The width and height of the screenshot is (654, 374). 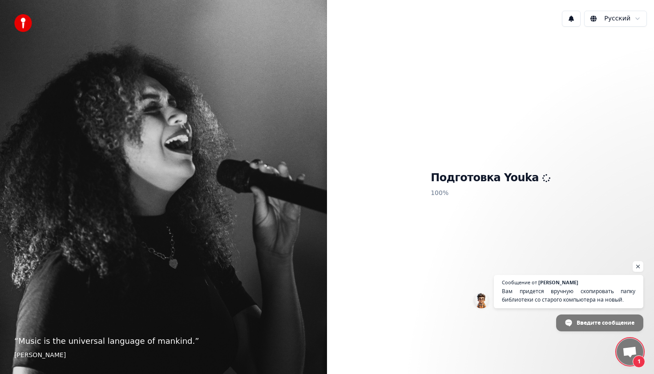 What do you see at coordinates (638, 362) in the screenshot?
I see `span: 1` at bounding box center [638, 362].